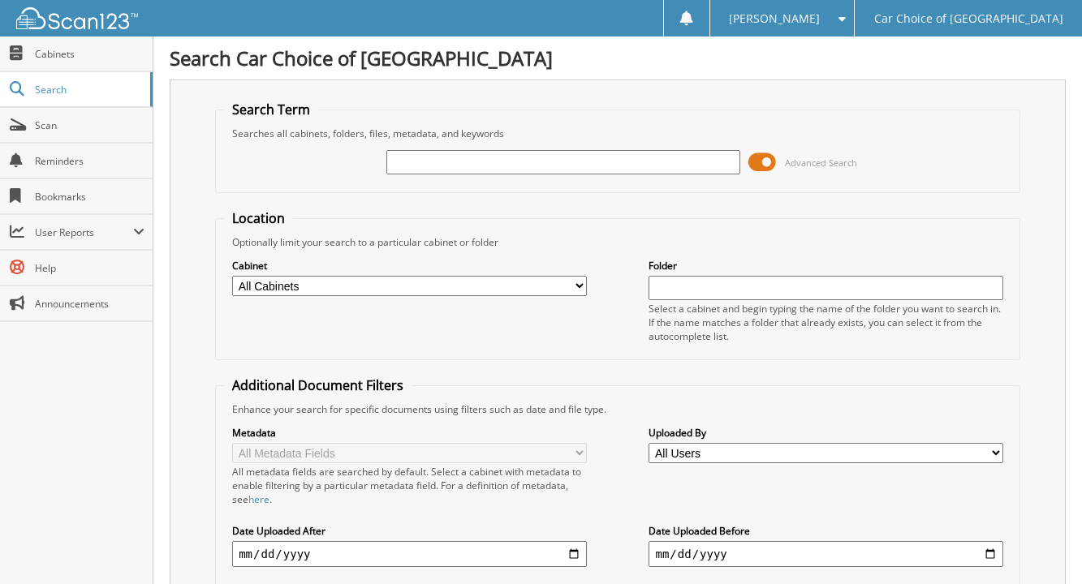  Describe the element at coordinates (317, 386) in the screenshot. I see `legend: Additional Document Filters` at that location.